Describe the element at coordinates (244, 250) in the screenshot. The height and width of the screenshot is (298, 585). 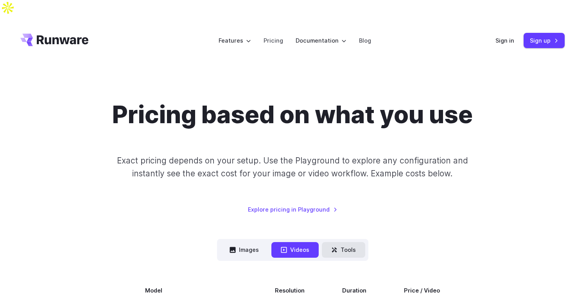
I see `button: Images` at that location.